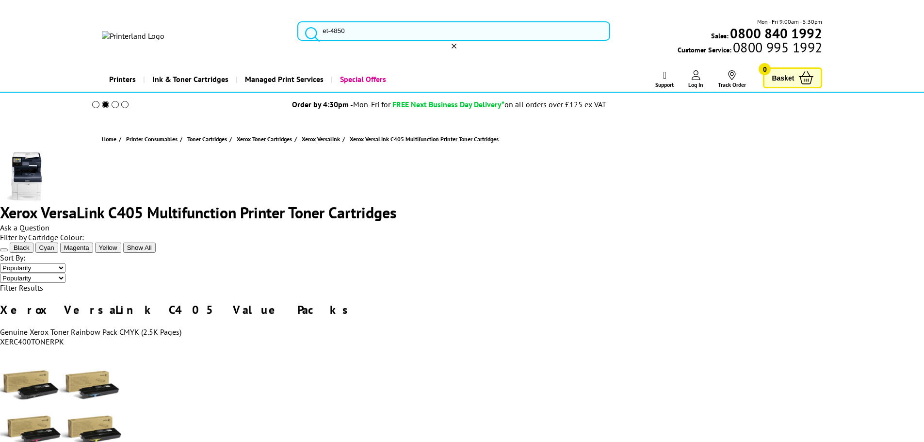  Describe the element at coordinates (664, 84) in the screenshot. I see `span: Support` at that location.